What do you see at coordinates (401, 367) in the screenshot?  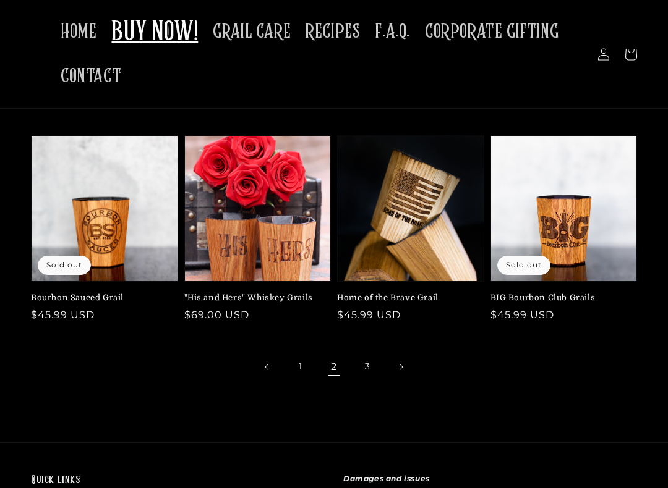 I see `a: Next page` at bounding box center [401, 367].